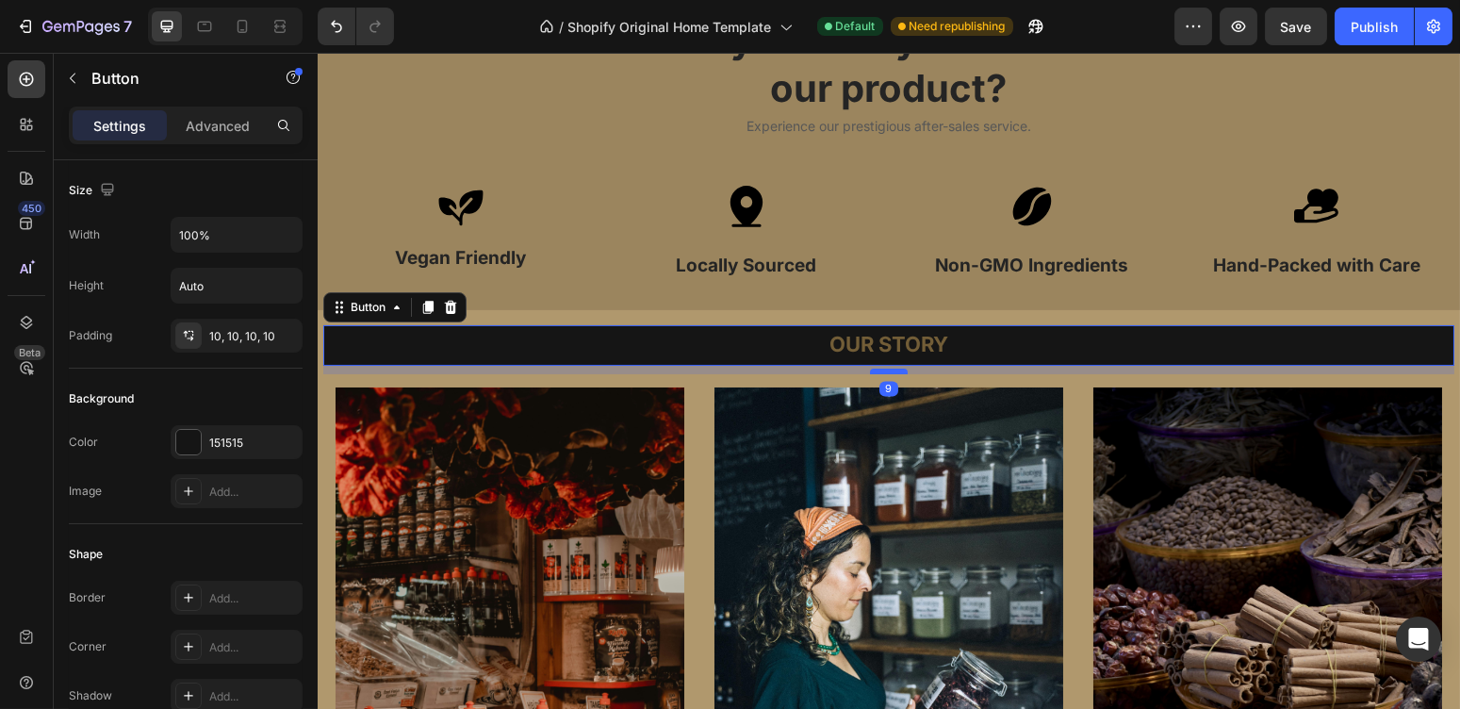 This screenshot has height=709, width=1460. I want to click on div: 151515, so click(254, 443).